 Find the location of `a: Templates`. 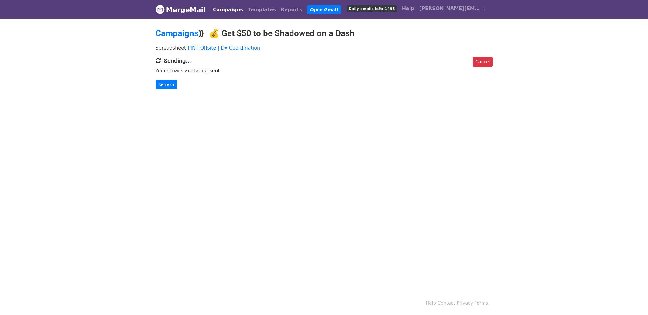

a: Templates is located at coordinates (262, 10).